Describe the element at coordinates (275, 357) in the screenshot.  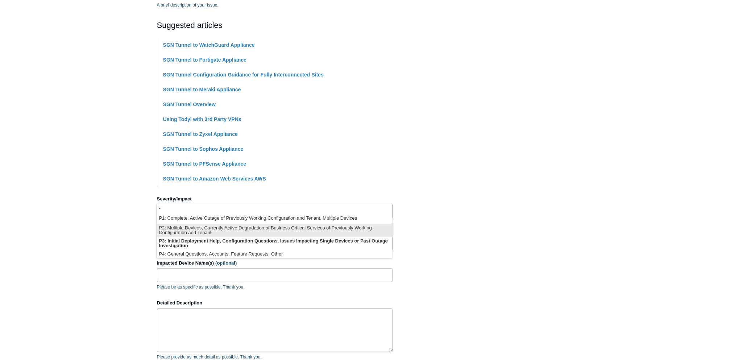
I see `p: Please provide as much detail as possible. Thank you.` at that location.